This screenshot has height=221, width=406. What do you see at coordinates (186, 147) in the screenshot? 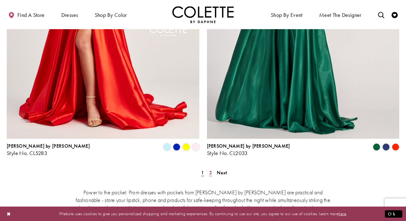
I see `i: Yellow` at bounding box center [186, 147].